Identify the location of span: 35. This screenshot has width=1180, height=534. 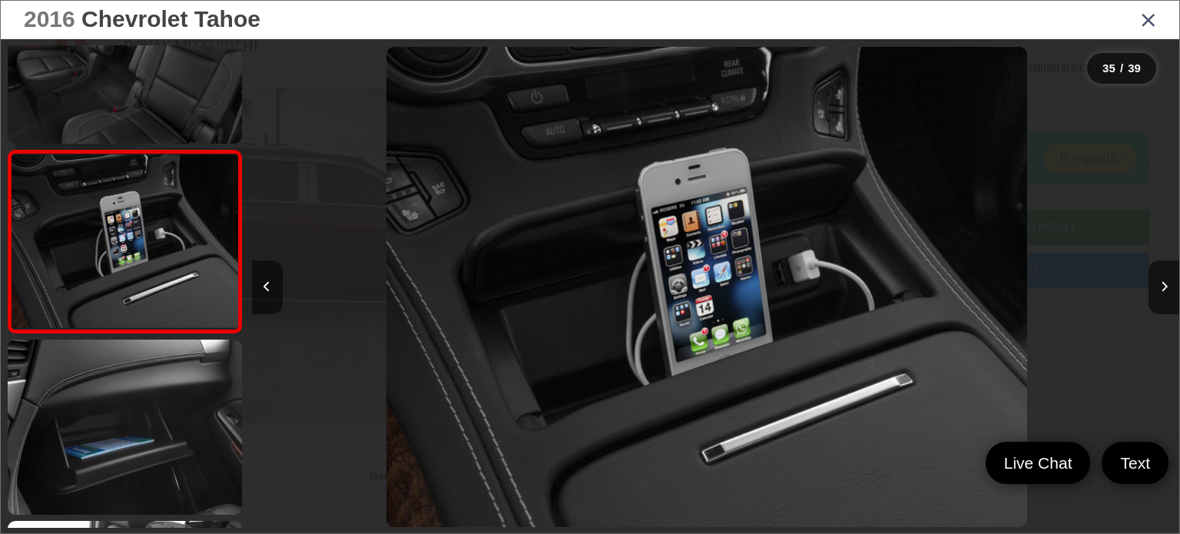
(1109, 68).